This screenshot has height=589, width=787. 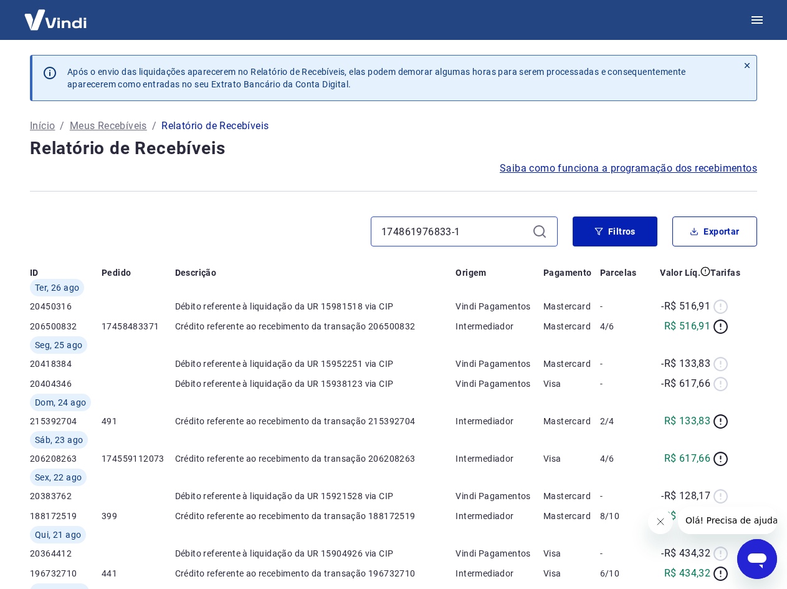 What do you see at coordinates (59, 440) in the screenshot?
I see `span: Sáb, 23 ago` at bounding box center [59, 440].